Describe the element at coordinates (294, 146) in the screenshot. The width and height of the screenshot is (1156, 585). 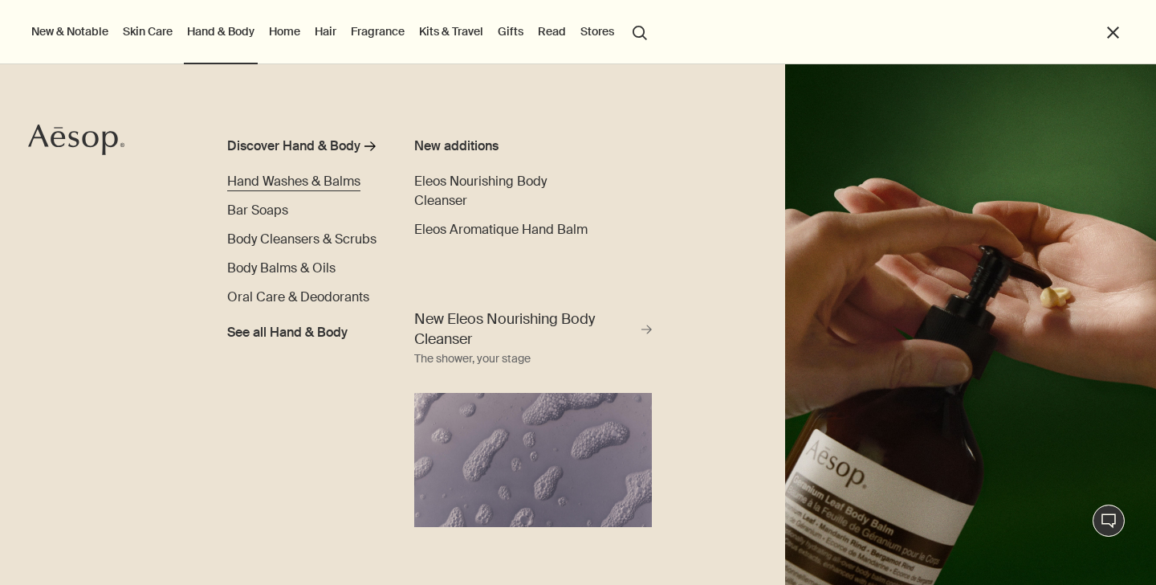
I see `div: Discover Hand & Body` at that location.